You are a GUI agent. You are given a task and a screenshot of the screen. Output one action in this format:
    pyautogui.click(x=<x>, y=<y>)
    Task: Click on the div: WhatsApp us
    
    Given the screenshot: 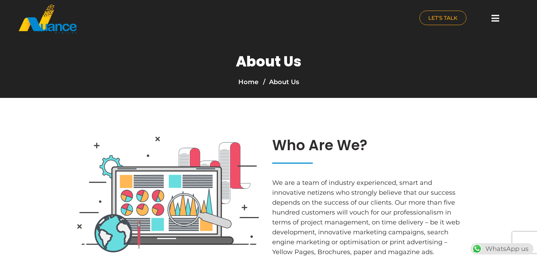 What is the action you would take?
    pyautogui.click(x=502, y=248)
    